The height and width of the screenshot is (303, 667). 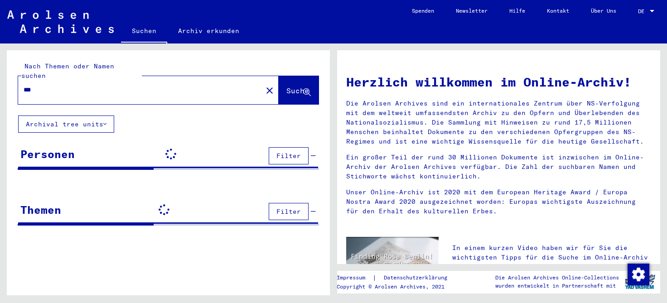 What do you see at coordinates (640, 282) in the screenshot?
I see `img: yv_logo.png` at bounding box center [640, 282].